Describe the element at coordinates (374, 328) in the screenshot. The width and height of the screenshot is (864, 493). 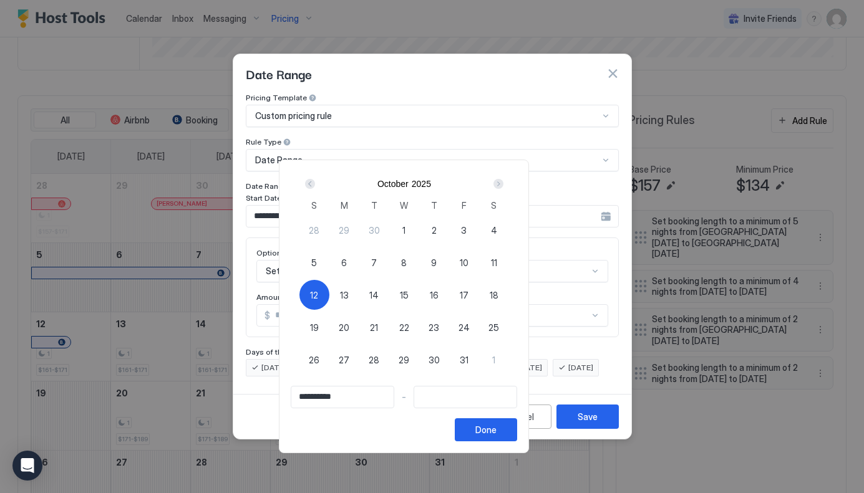
I see `span: 21` at that location.